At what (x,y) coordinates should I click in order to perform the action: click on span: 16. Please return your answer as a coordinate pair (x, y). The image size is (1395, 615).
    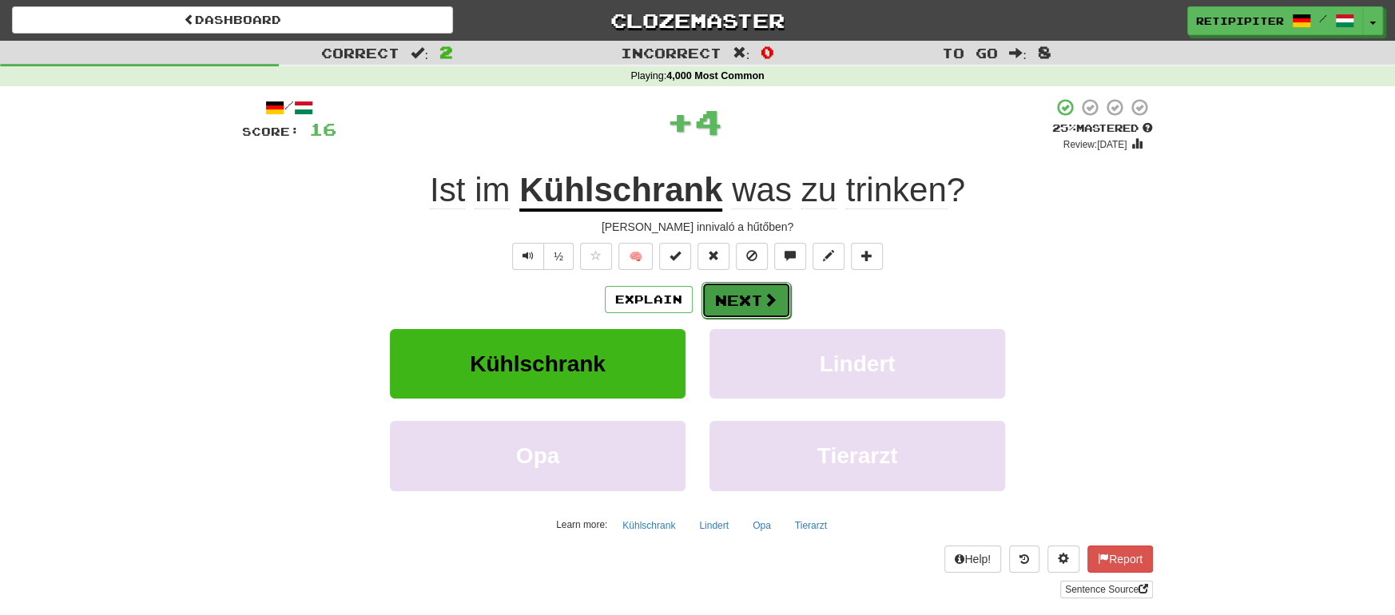
    Looking at the image, I should click on (323, 129).